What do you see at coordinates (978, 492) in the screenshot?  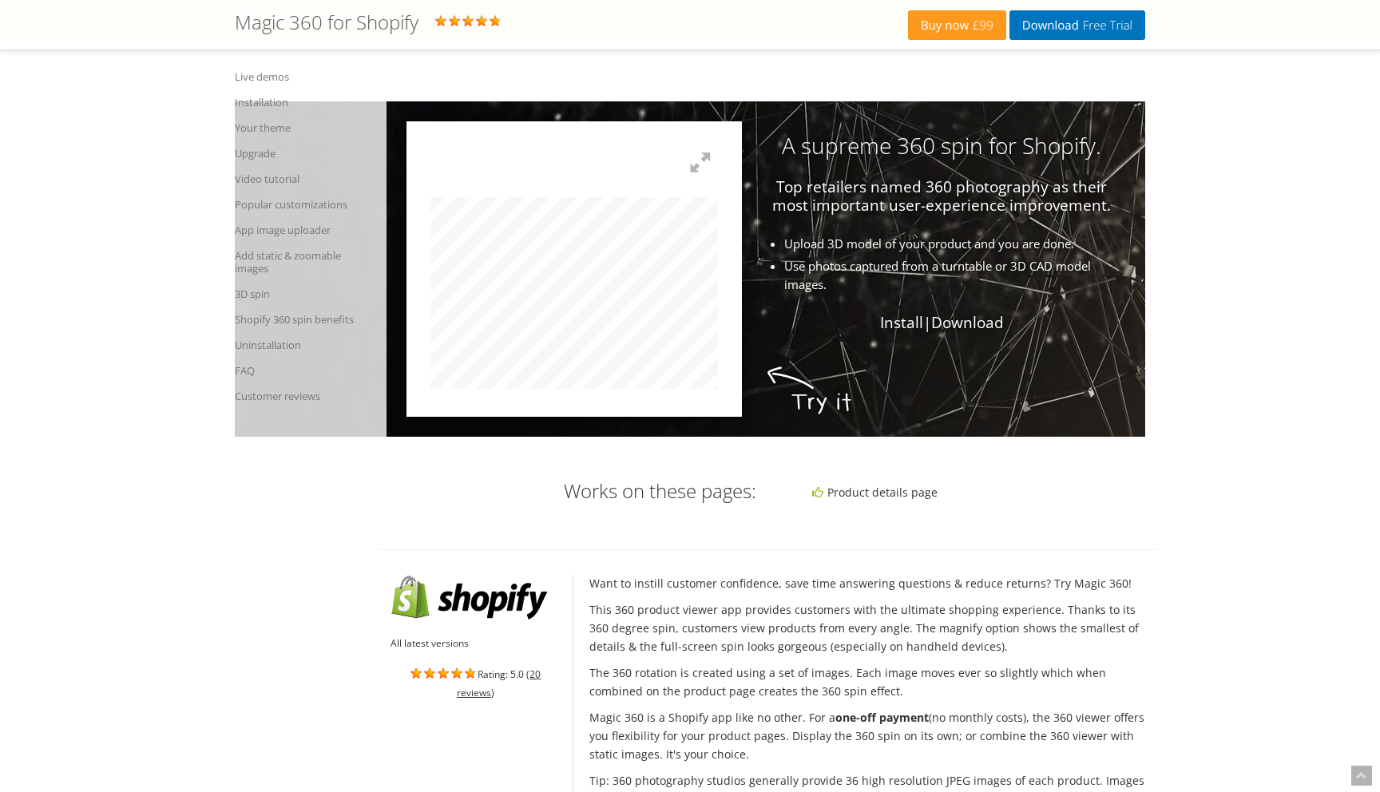 I see `li: Product details page` at bounding box center [978, 492].